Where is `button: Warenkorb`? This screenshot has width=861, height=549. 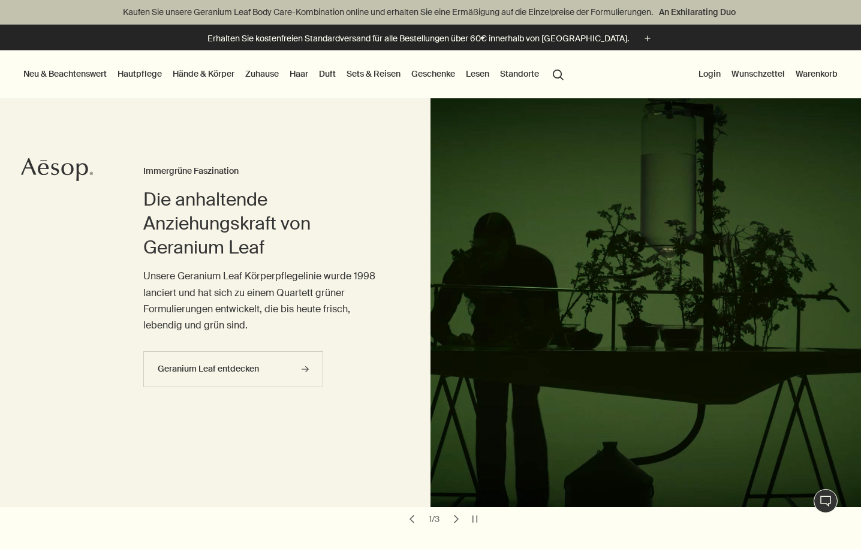
button: Warenkorb is located at coordinates (816, 74).